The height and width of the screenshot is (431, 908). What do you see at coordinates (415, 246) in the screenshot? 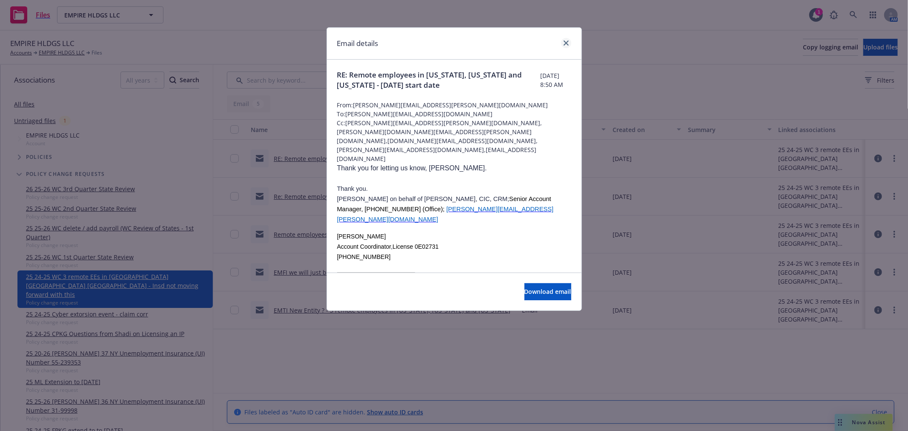
I see `span: License 0E02731` at bounding box center [415, 246].